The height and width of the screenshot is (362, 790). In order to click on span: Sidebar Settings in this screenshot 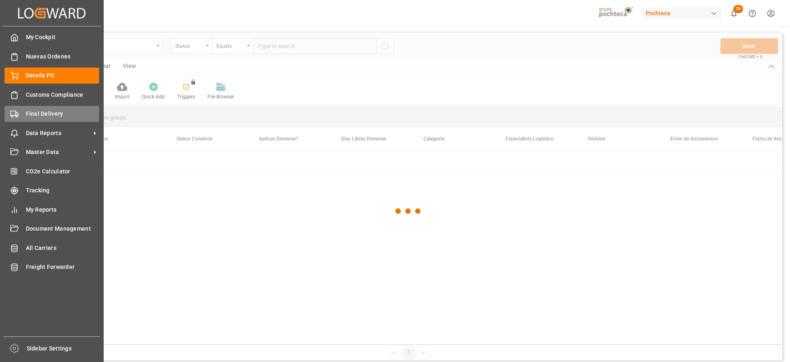, I will do `click(63, 348)`.